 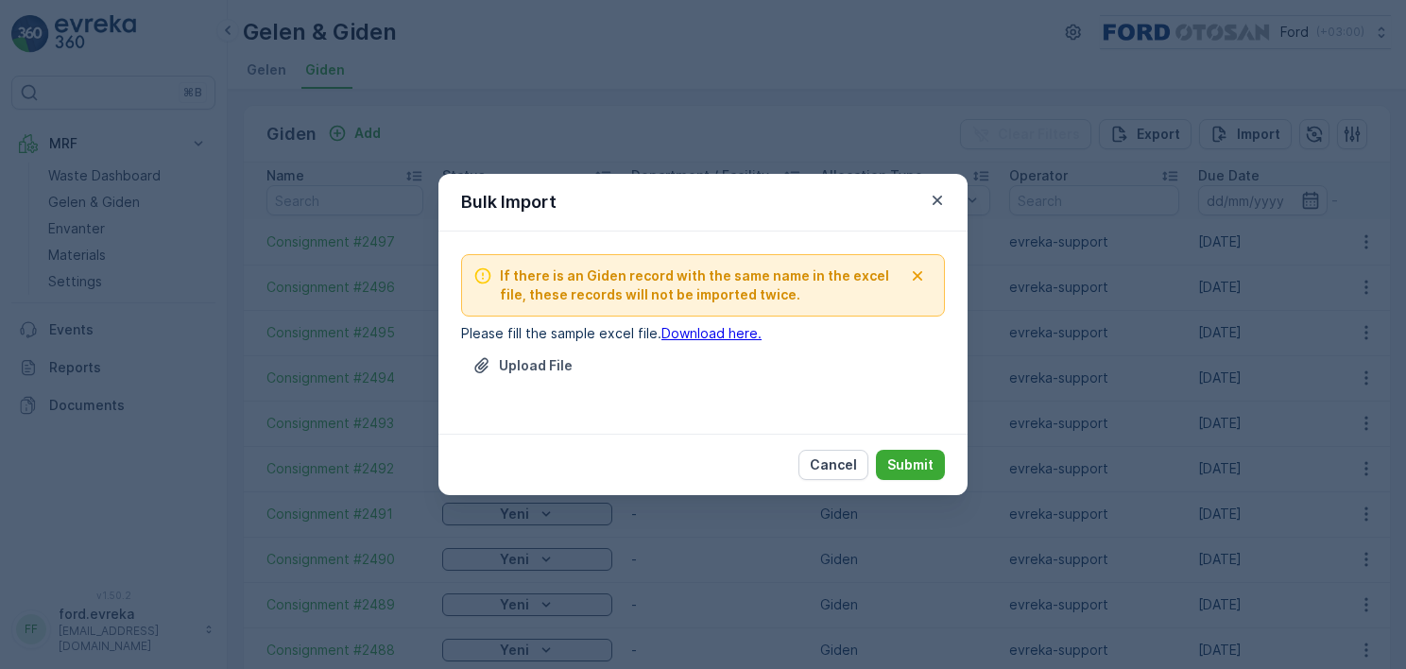 I want to click on button: Upload File, so click(x=522, y=366).